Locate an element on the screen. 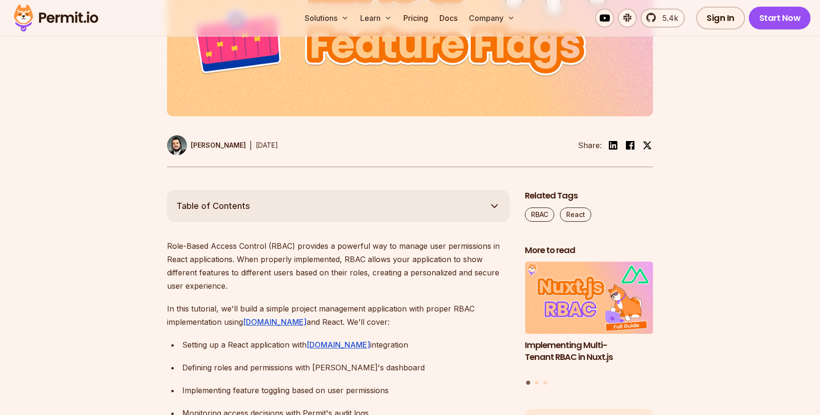 This screenshot has width=820, height=415. img: Gabriel L. Manor is located at coordinates (177, 145).